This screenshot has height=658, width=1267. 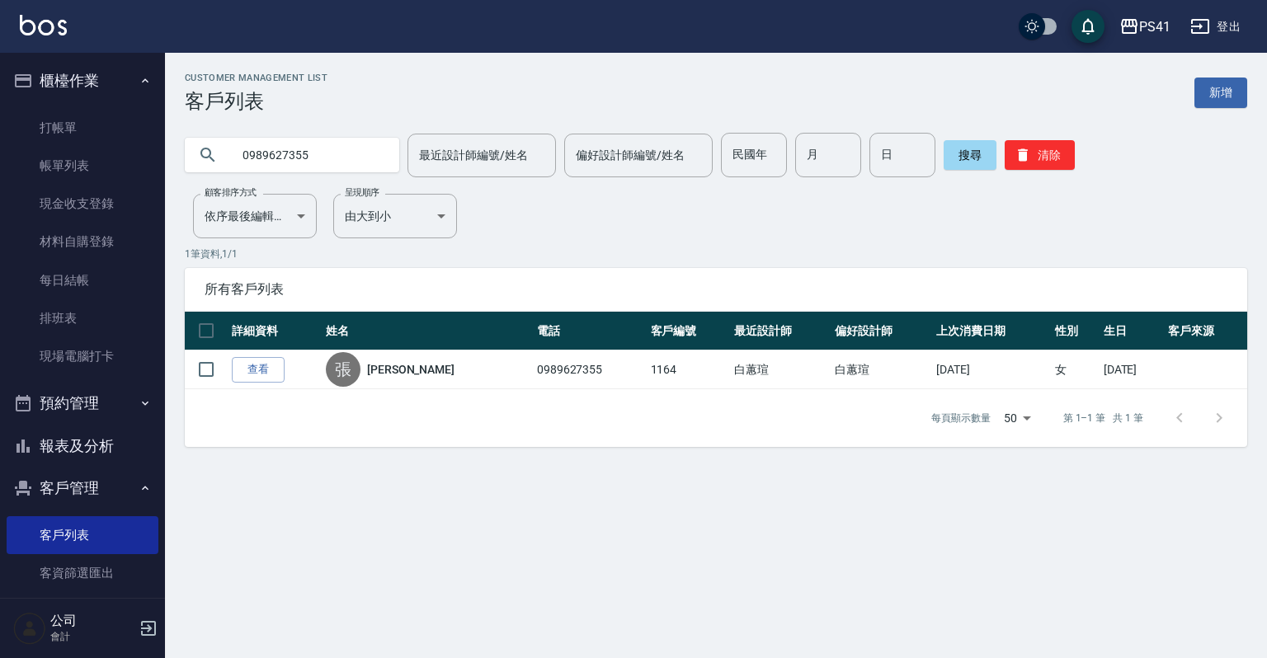 What do you see at coordinates (230, 192) in the screenshot?
I see `label: 顧客排序方式` at bounding box center [230, 192].